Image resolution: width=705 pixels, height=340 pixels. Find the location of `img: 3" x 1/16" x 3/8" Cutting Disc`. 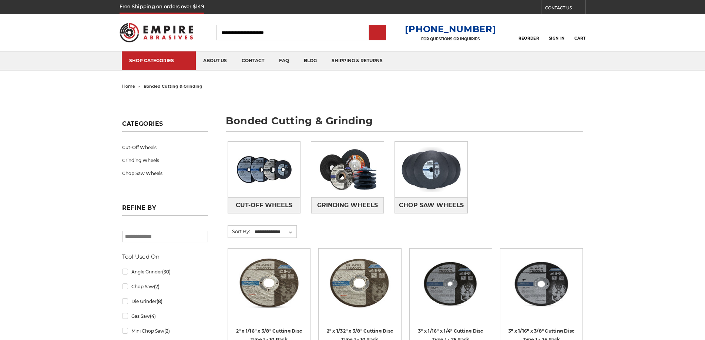

img: 3" x 1/16" x 3/8" Cutting Disc is located at coordinates (542, 284).